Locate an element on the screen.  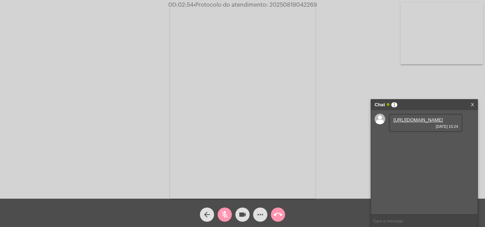
input: Type a message is located at coordinates (424, 221).